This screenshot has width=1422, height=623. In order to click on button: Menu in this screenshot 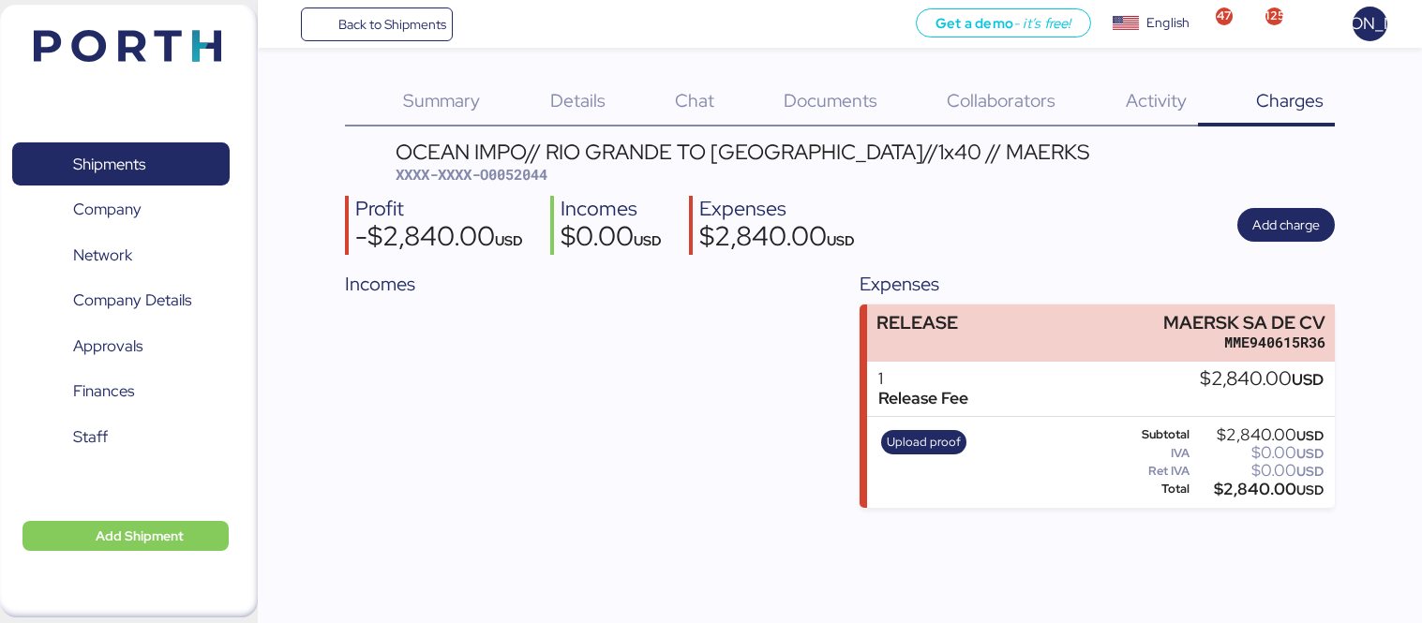, I will do `click(285, 24)`.